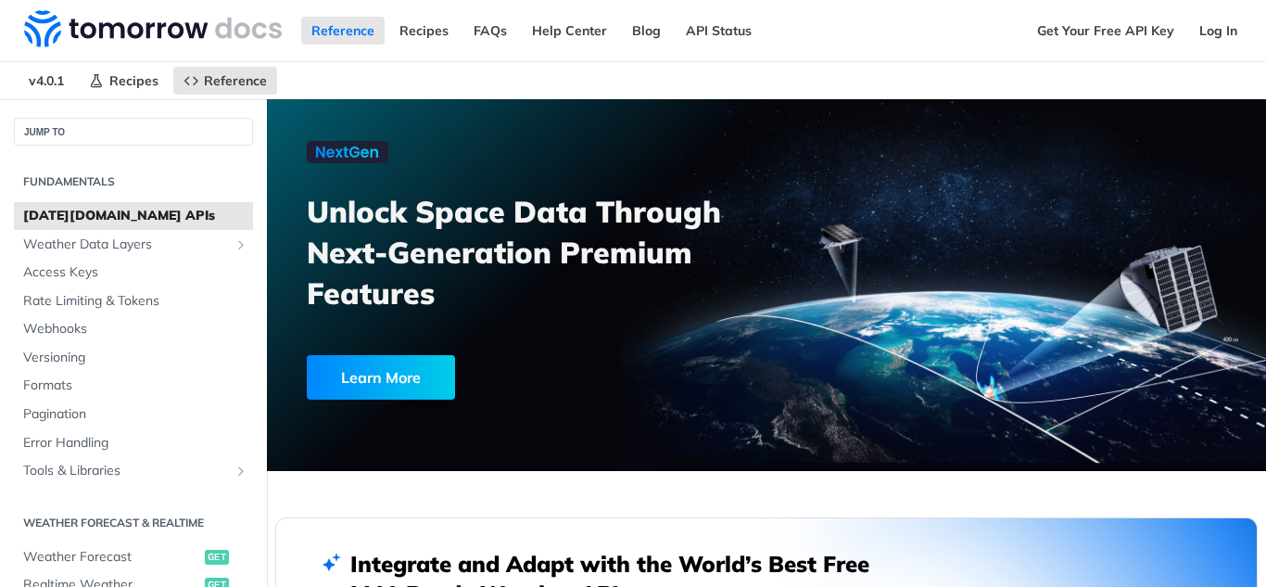 The height and width of the screenshot is (587, 1266). What do you see at coordinates (135, 358) in the screenshot?
I see `span: Versioning` at bounding box center [135, 358].